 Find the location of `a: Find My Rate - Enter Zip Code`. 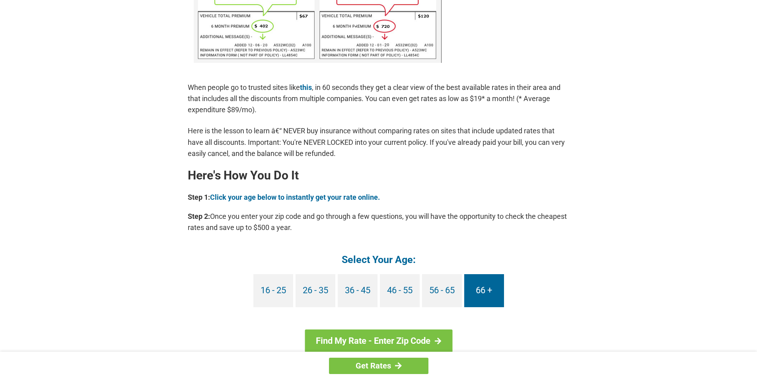

a: Find My Rate - Enter Zip Code is located at coordinates (378, 341).